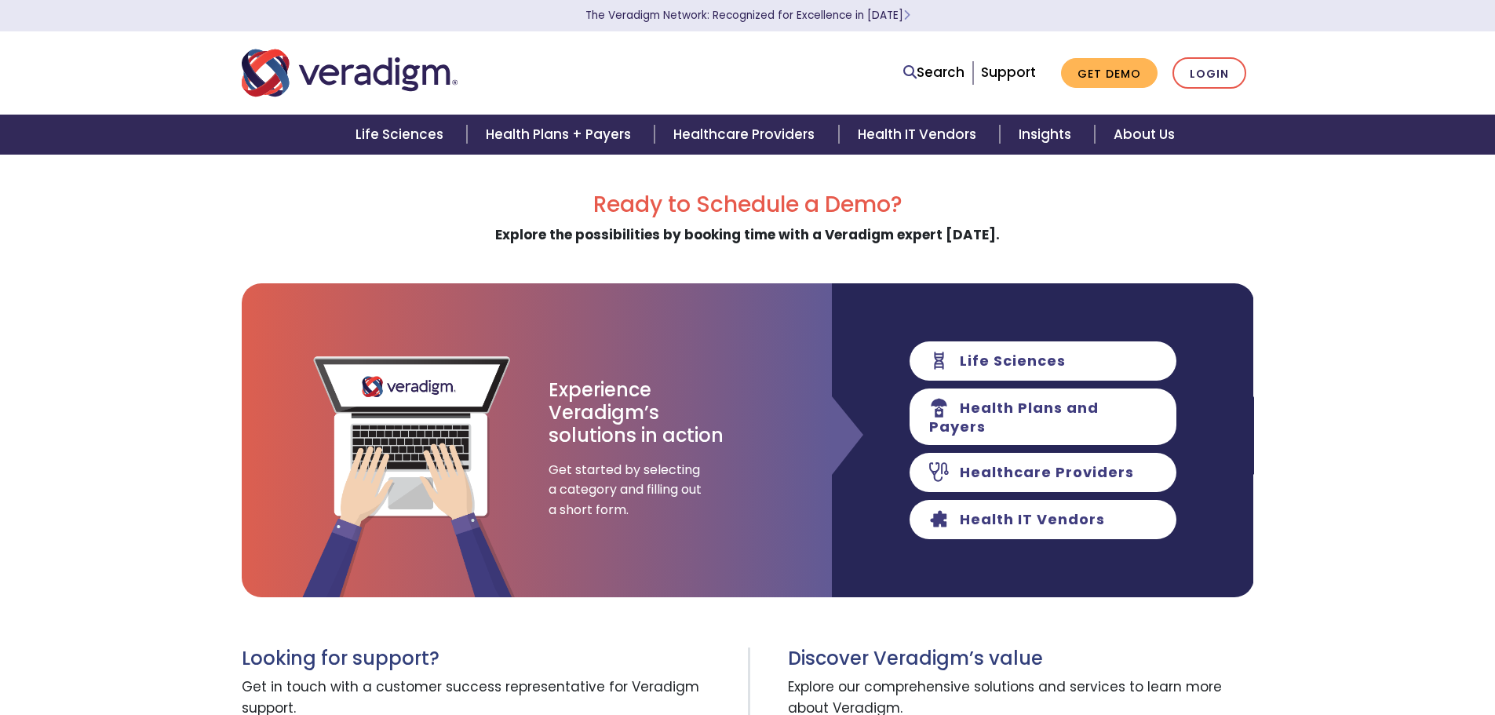  What do you see at coordinates (748, 205) in the screenshot?
I see `h2: Ready to Schedule a Demo?` at bounding box center [748, 205].